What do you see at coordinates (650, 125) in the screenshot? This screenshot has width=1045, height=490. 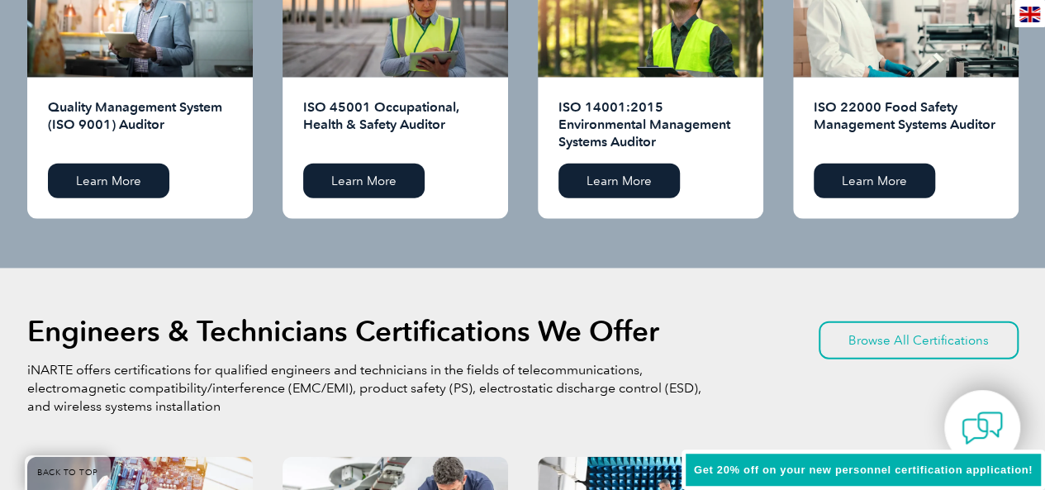 I see `h2: ISO 14001:2015 Environmental Management Systems Auditor` at bounding box center [650, 125].